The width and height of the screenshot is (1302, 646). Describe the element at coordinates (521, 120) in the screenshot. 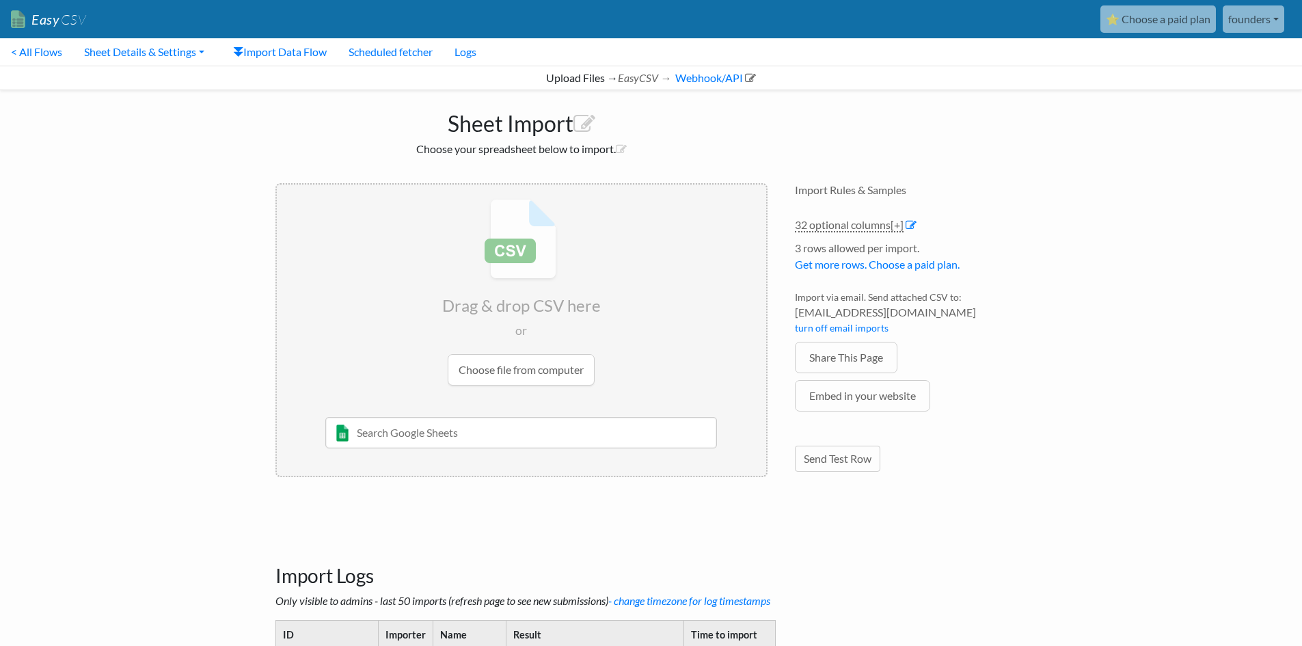

I see `h1: Sheet Import` at that location.